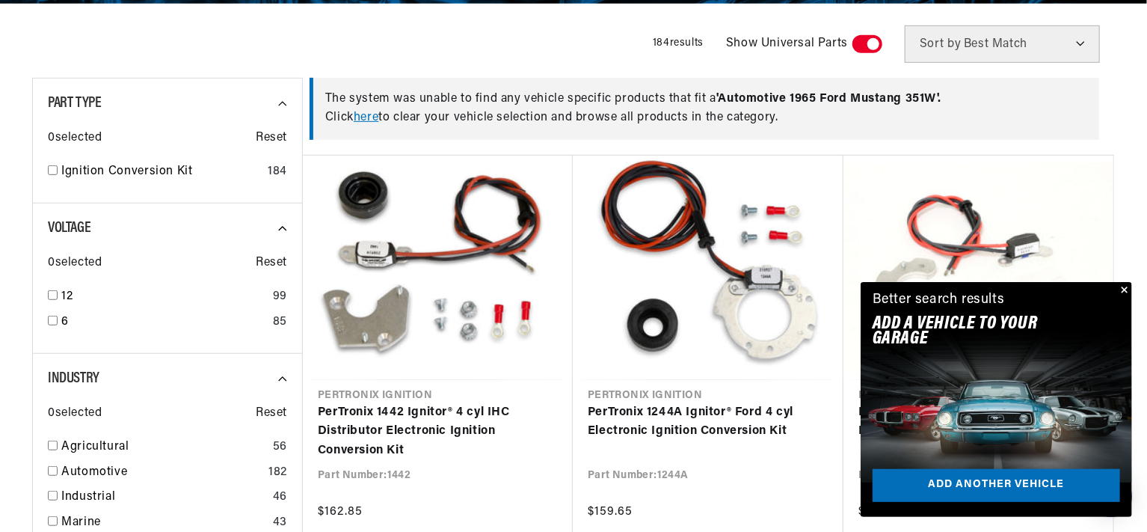  Describe the element at coordinates (366, 117) in the screenshot. I see `a: here` at that location.